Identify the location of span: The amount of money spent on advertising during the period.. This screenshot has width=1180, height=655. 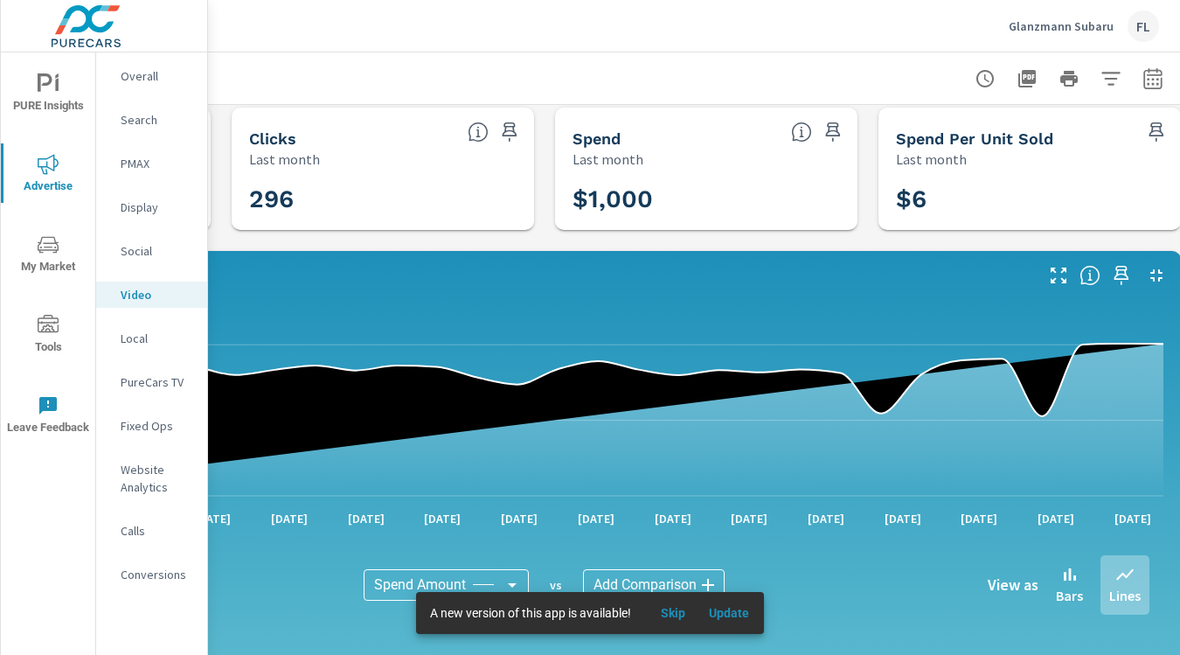
(801, 132).